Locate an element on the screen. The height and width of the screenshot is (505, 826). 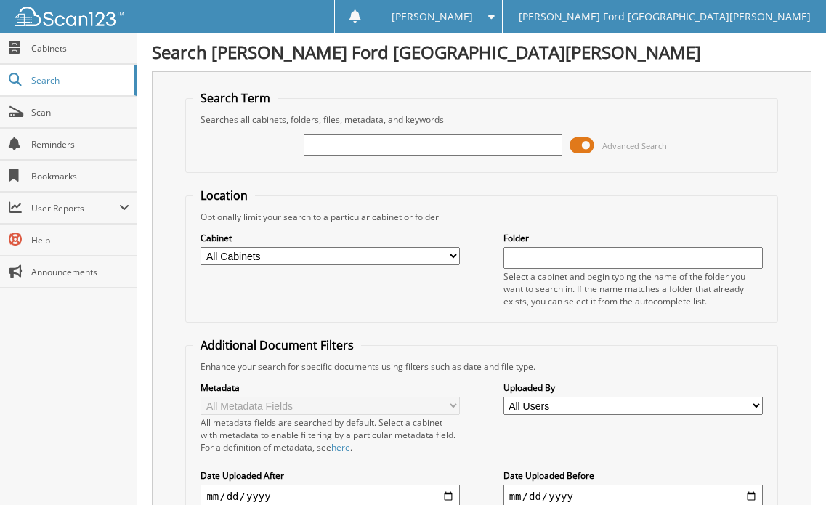
span: Advanced Search is located at coordinates (635, 145).